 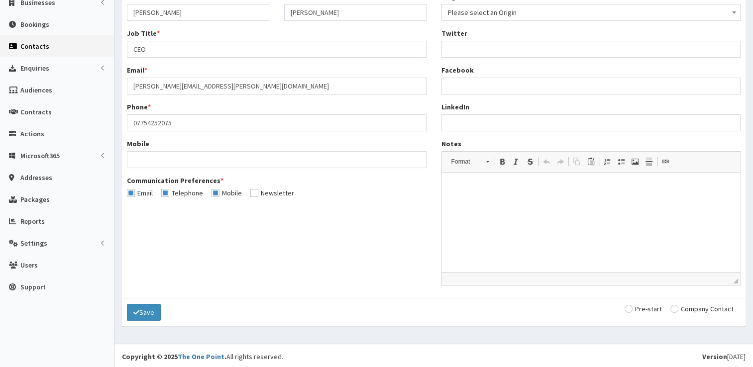 I want to click on span: Actions, so click(x=32, y=134).